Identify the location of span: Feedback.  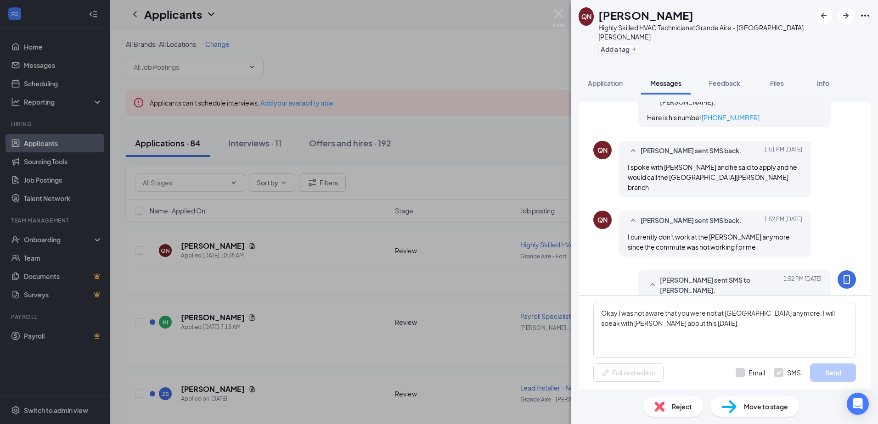
(724, 83).